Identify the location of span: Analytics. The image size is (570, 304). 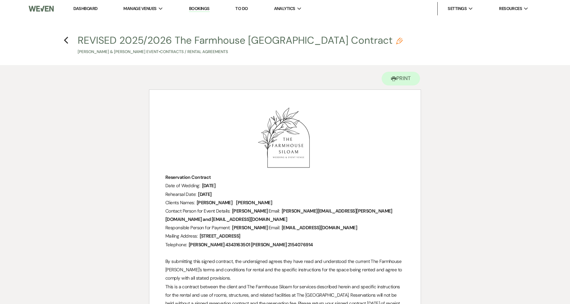
(285, 9).